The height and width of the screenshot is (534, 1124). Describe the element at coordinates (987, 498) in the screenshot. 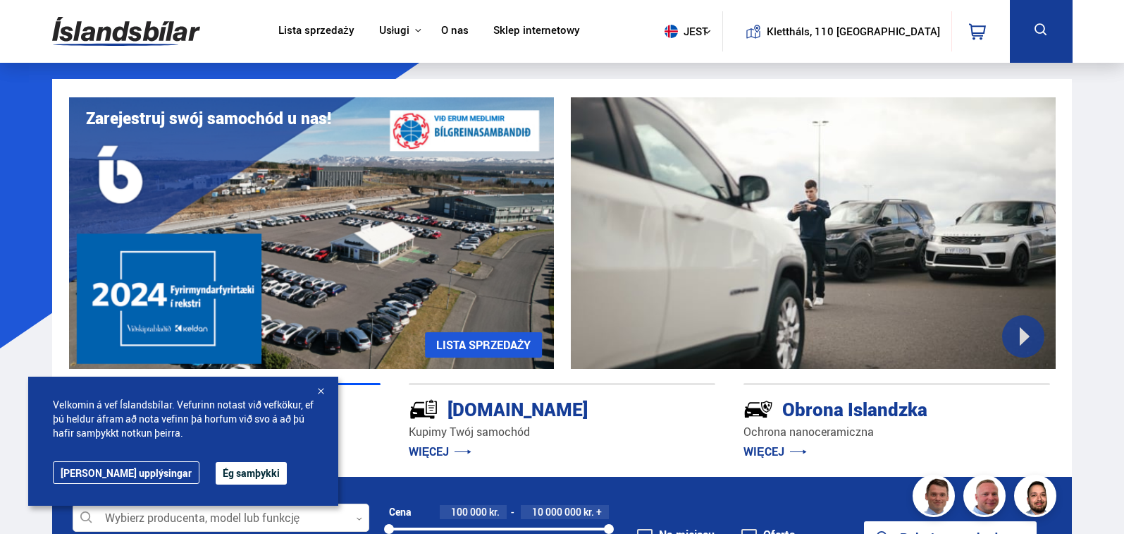

I see `img: siFngHWaQ9KaOqBr.png` at that location.